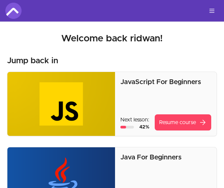  I want to click on button: Toggle menu, so click(212, 11).